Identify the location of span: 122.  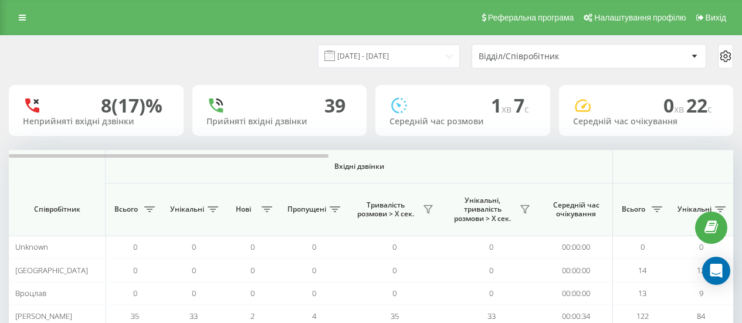
(643, 316).